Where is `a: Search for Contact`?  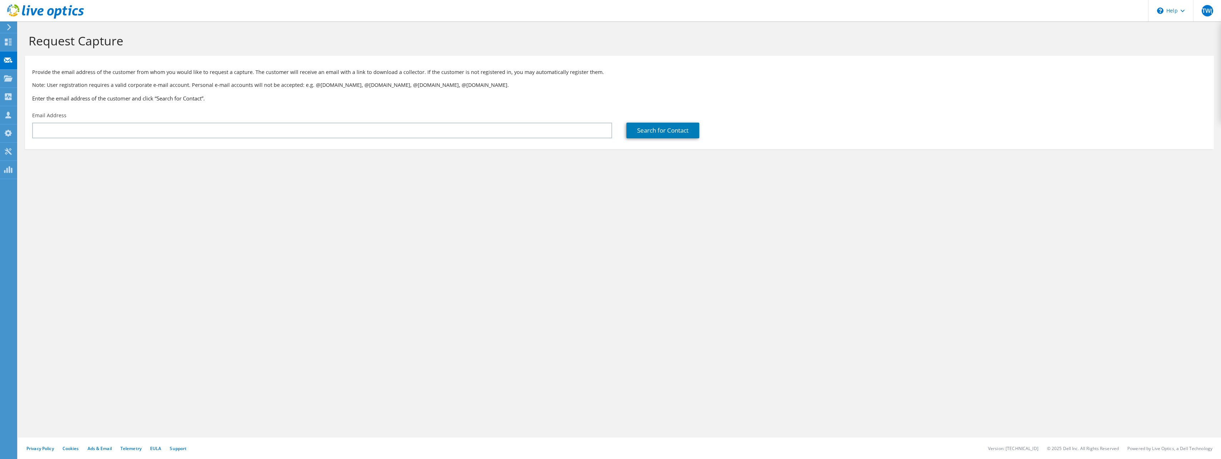
a: Search for Contact is located at coordinates (663, 130).